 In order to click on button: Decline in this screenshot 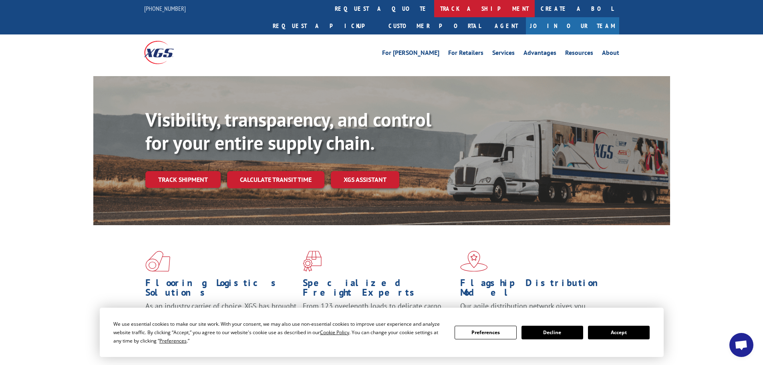, I will do `click(553, 333)`.